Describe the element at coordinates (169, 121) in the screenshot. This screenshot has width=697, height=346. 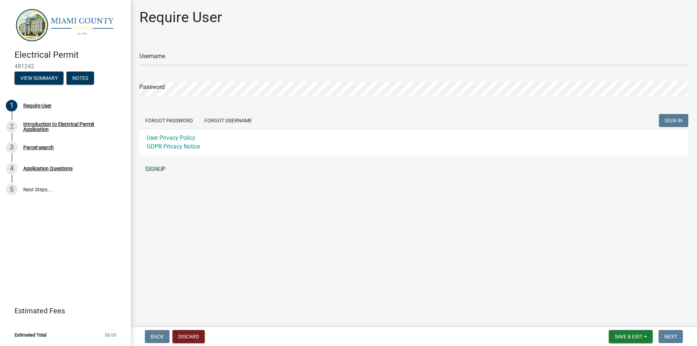
I see `button: Forgot Password` at that location.